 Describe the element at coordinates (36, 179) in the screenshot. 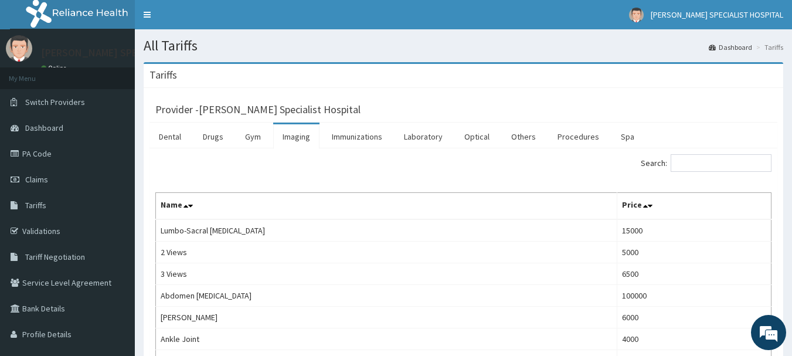

I see `span: Claims` at that location.